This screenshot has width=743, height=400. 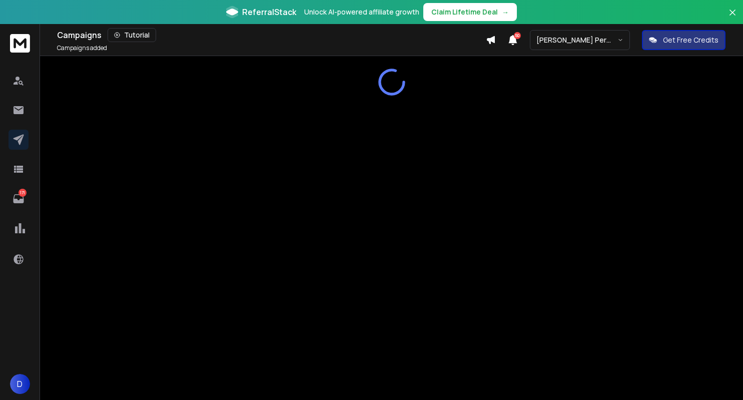 I want to click on button: Close banner, so click(x=733, y=18).